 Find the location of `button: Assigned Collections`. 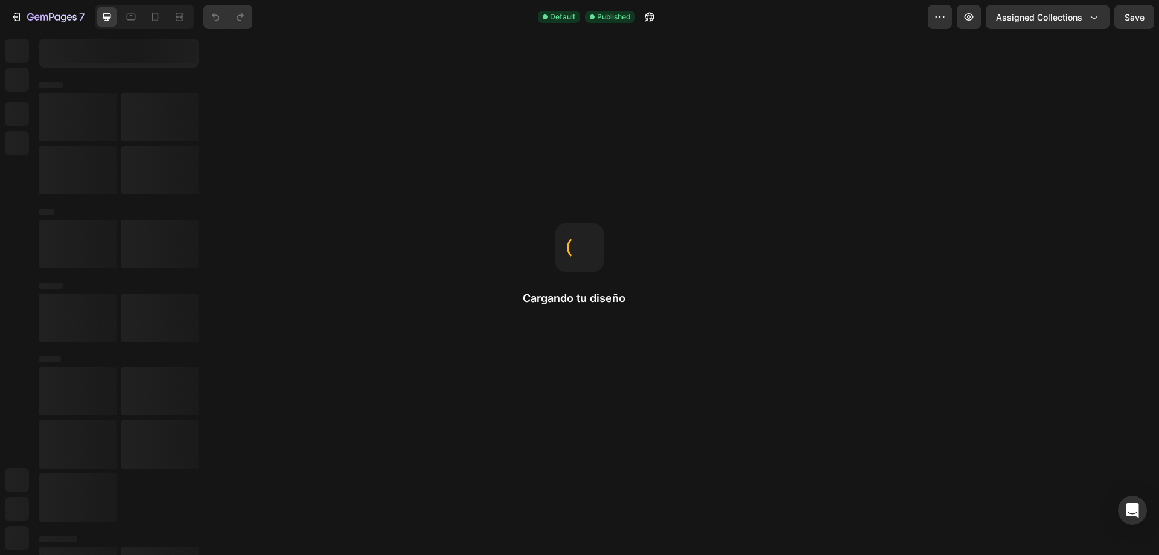

button: Assigned Collections is located at coordinates (1047, 17).